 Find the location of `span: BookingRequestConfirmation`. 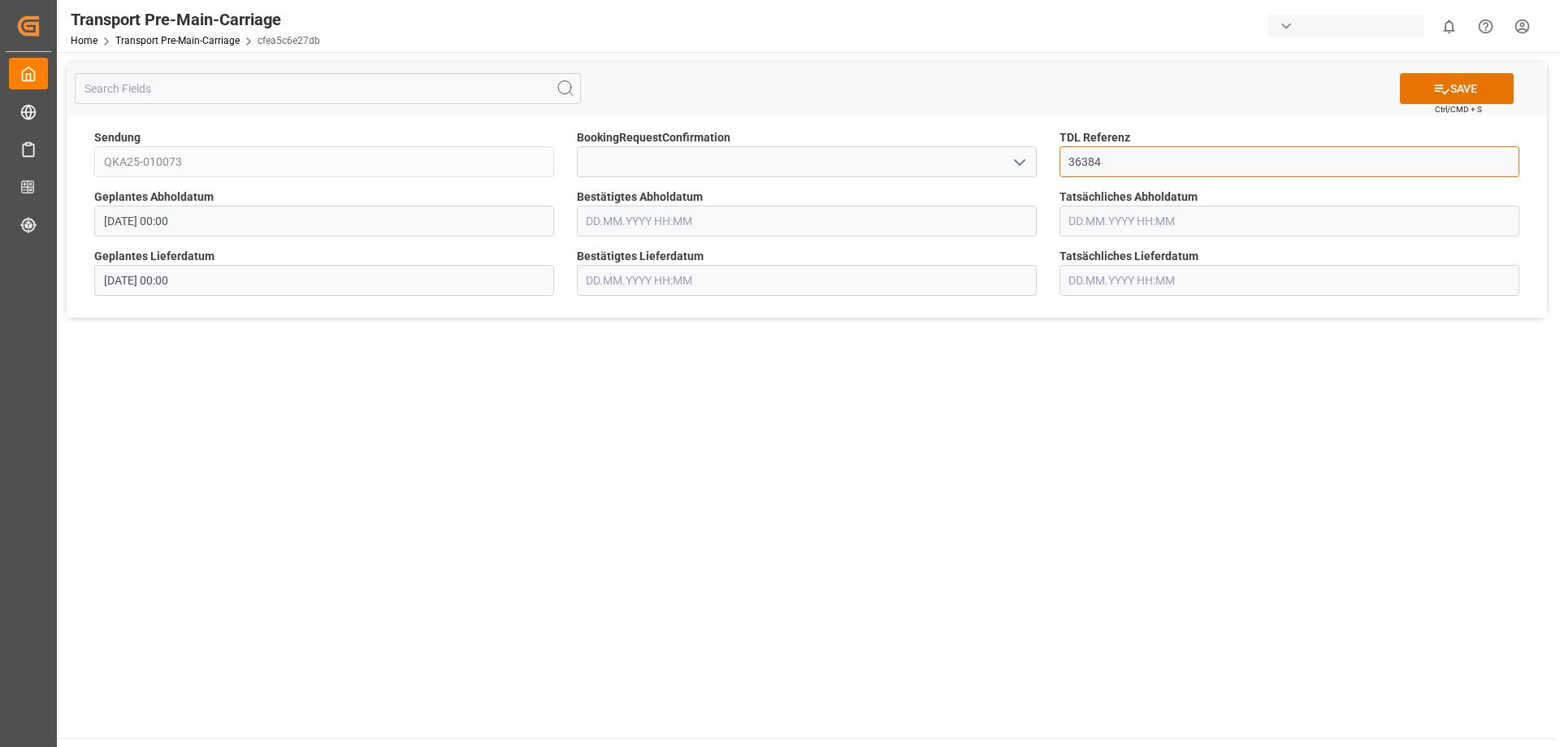

span: BookingRequestConfirmation is located at coordinates (653, 137).